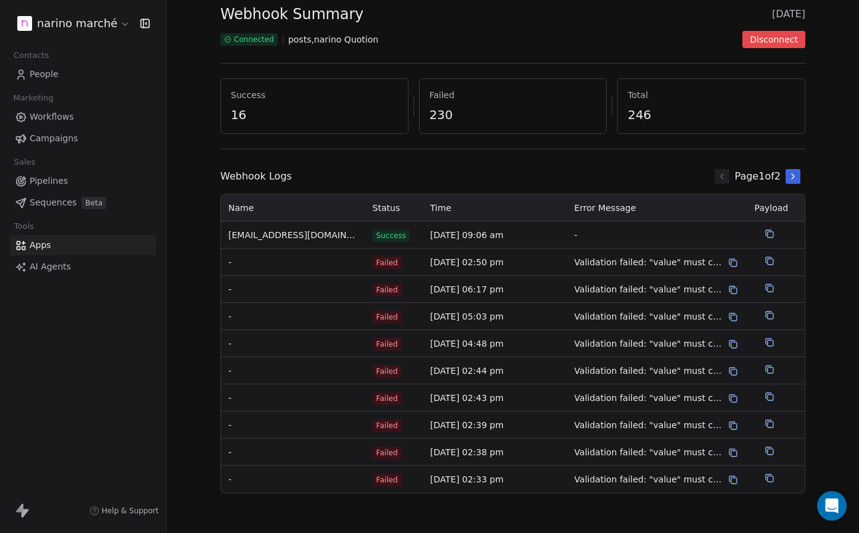 Image resolution: width=859 pixels, height=533 pixels. Describe the element at coordinates (73, 23) in the screenshot. I see `button: narino marché` at that location.